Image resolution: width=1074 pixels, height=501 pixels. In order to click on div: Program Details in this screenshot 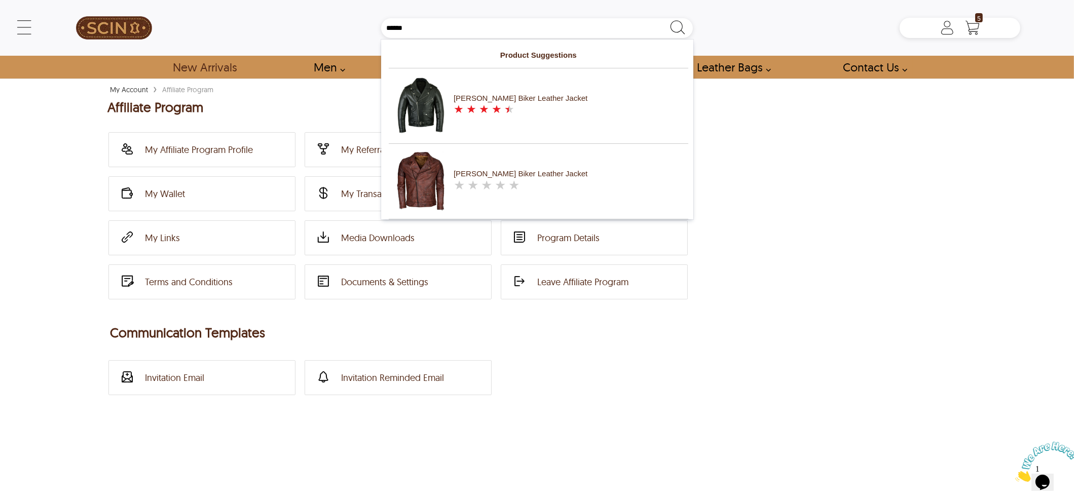, I will do `click(568, 238)`.